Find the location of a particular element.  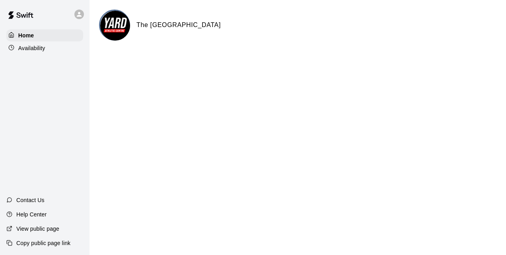

p: Home is located at coordinates (26, 35).